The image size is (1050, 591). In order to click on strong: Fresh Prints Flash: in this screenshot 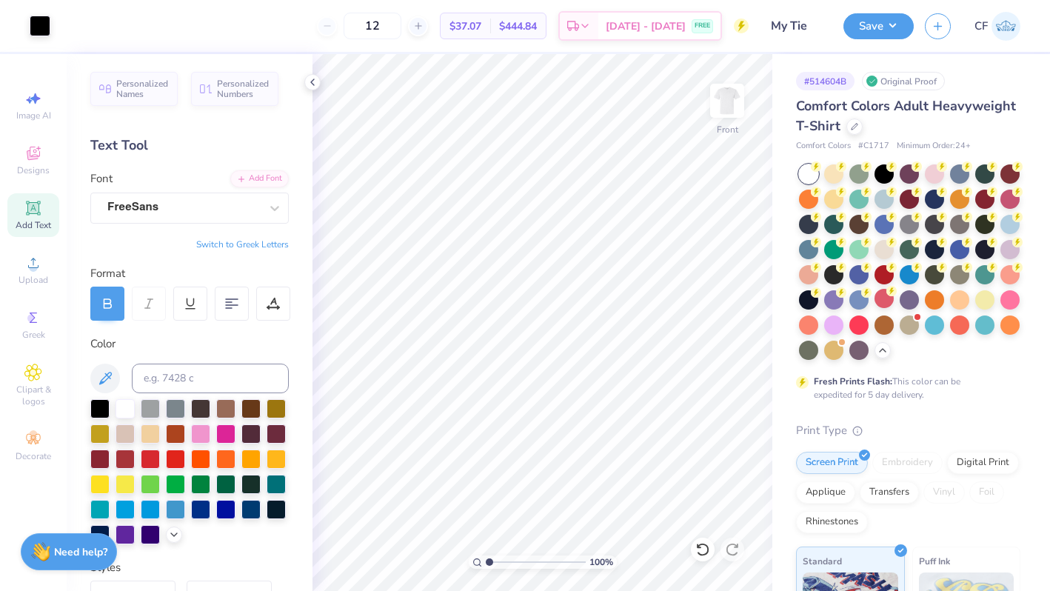, I will do `click(853, 382)`.